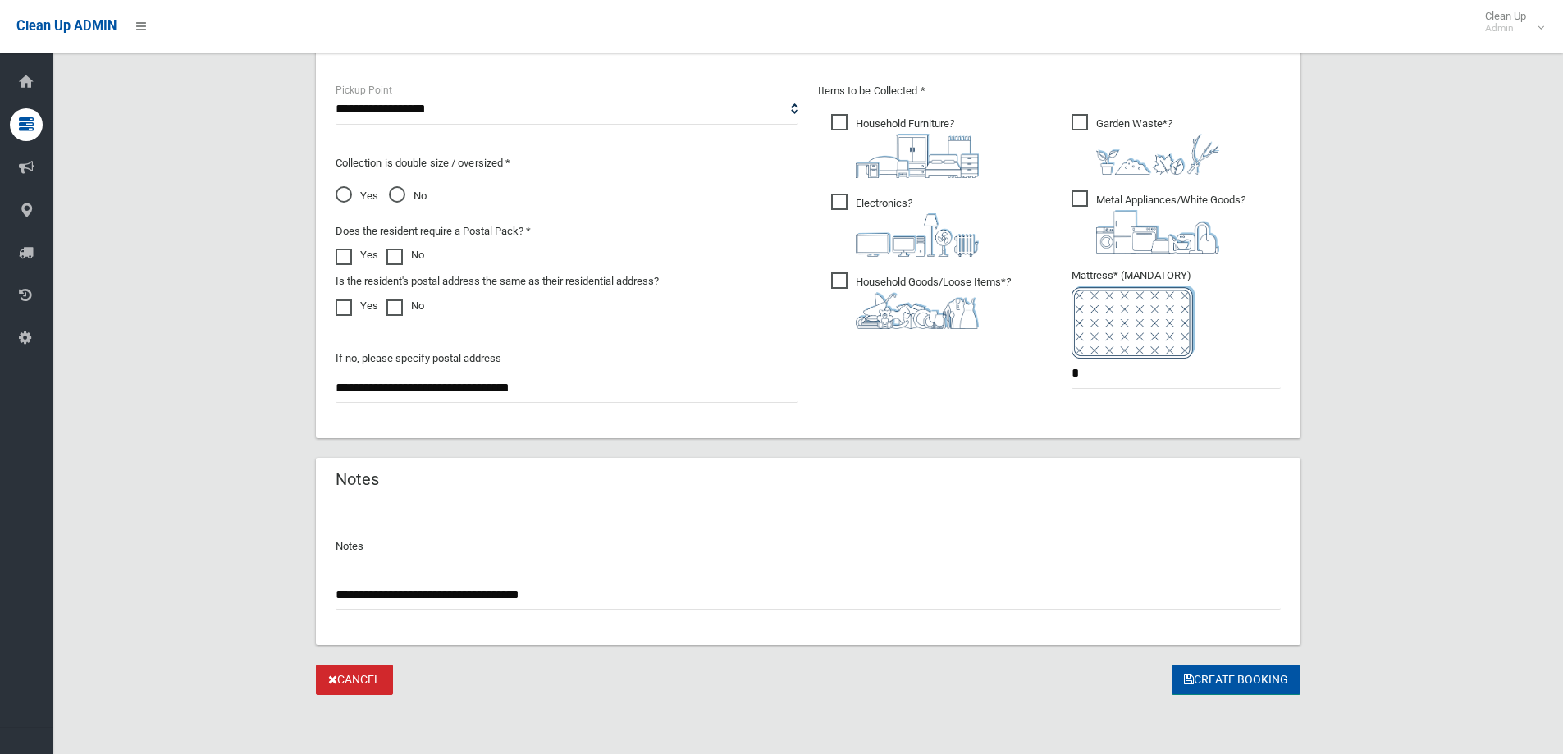  I want to click on button: Create Booking, so click(1236, 679).